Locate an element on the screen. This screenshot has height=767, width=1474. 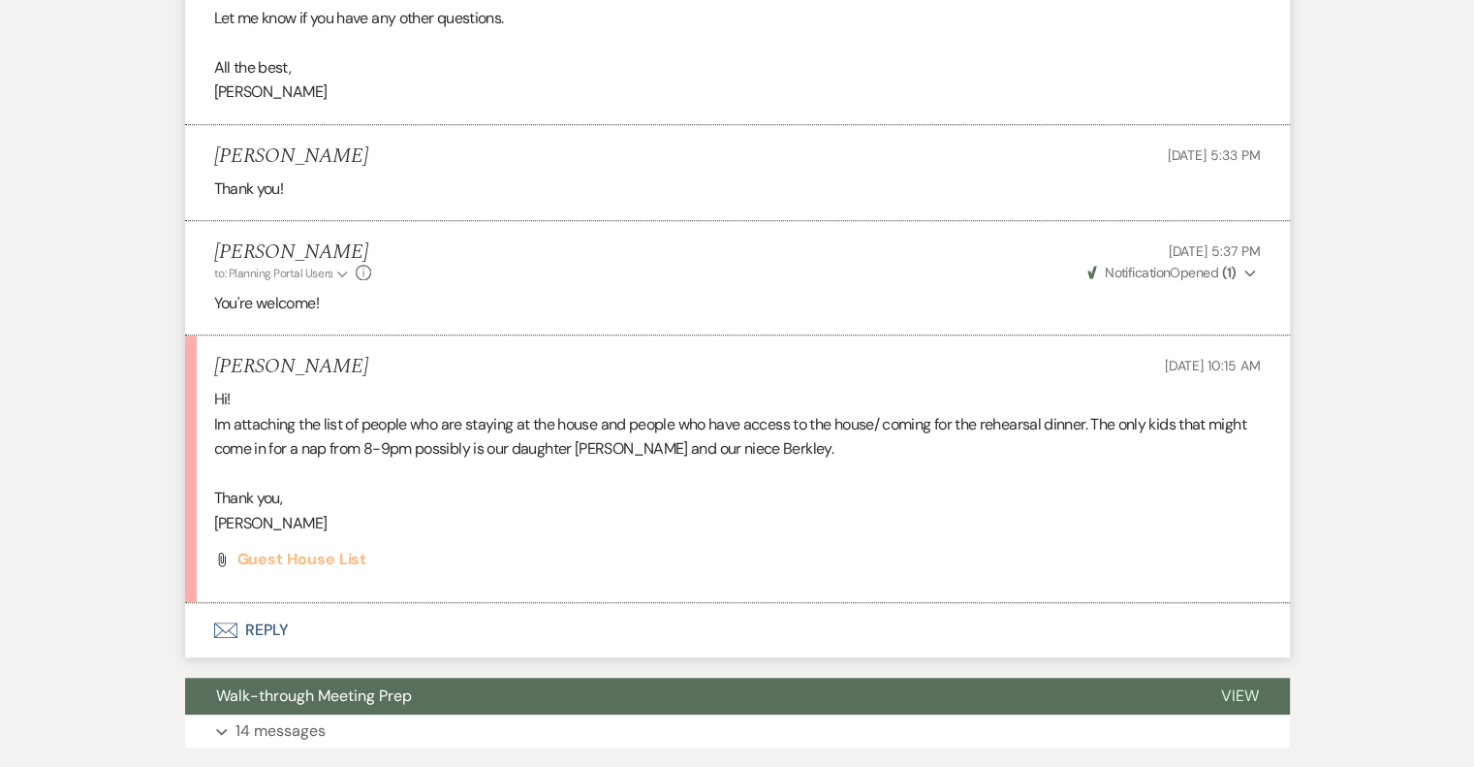
span: View is located at coordinates (1239, 695).